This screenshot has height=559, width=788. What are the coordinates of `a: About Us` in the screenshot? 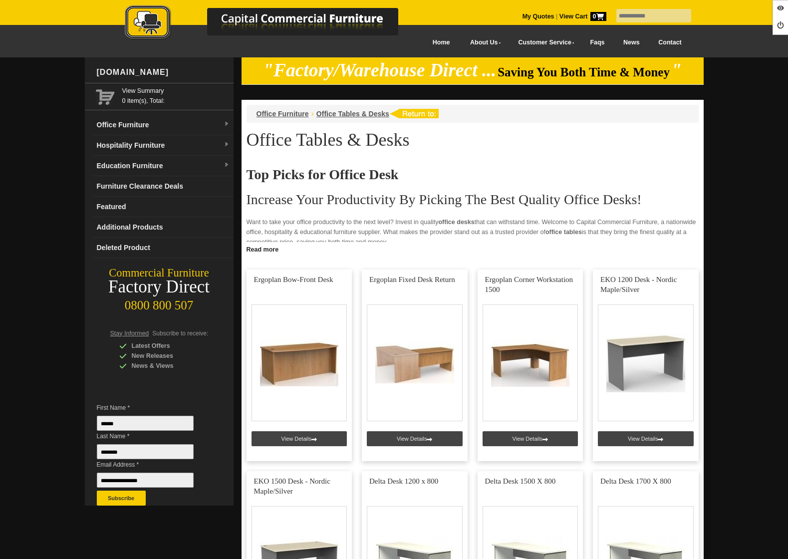 It's located at (483, 42).